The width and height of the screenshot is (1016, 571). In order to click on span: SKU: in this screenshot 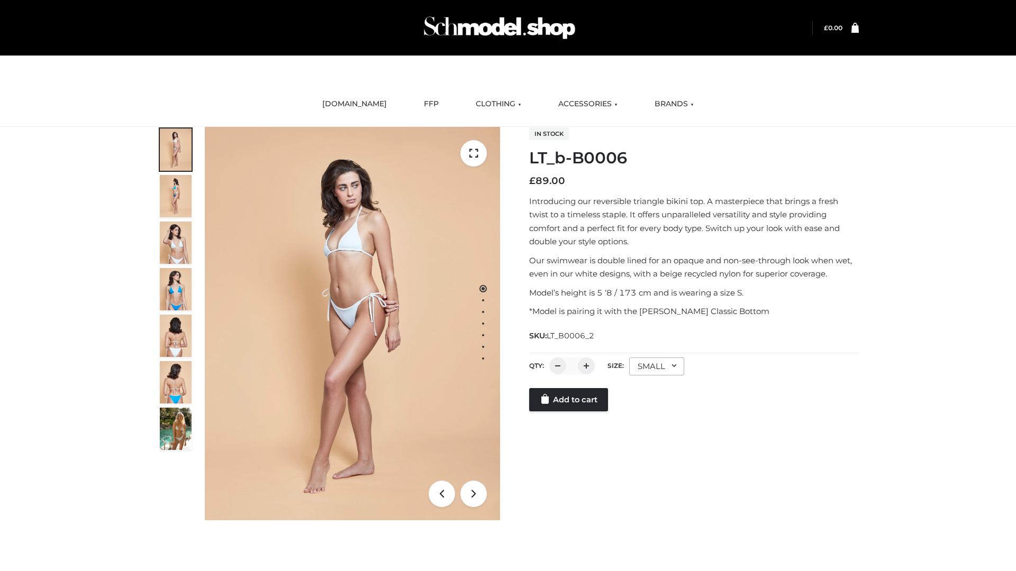, I will do `click(562, 336)`.